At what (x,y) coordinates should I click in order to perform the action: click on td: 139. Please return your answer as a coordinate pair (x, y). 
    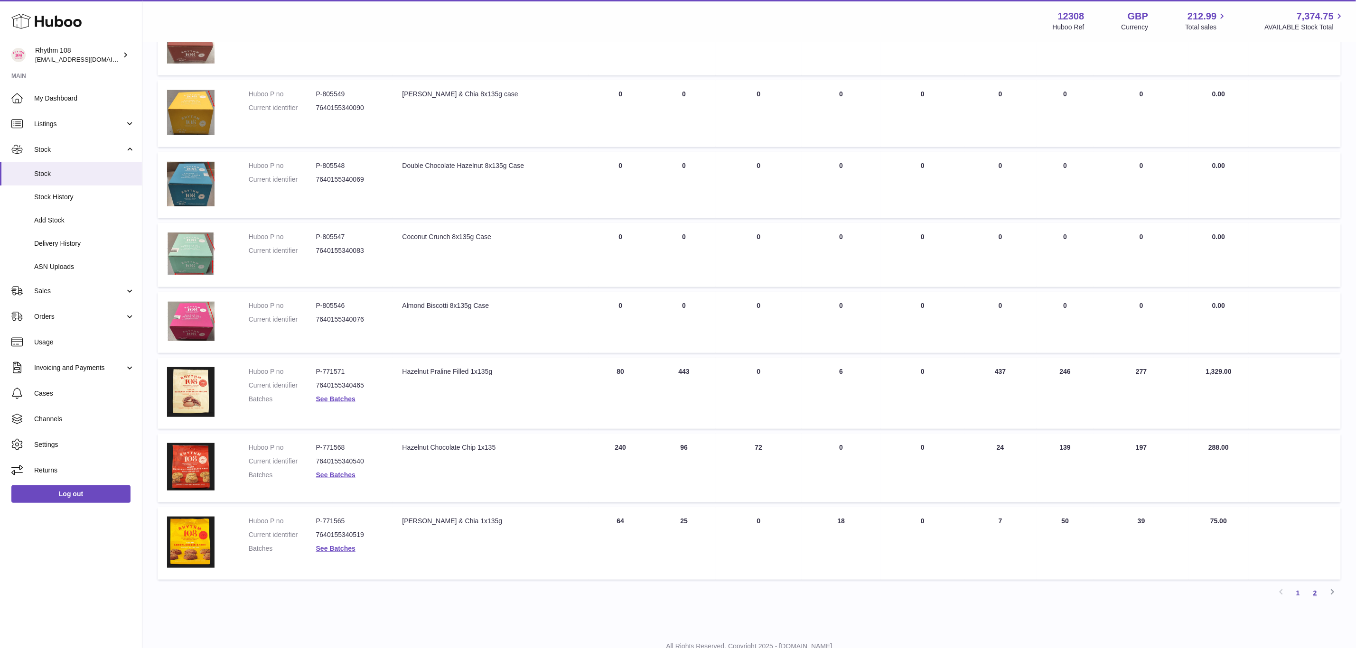
    Looking at the image, I should click on (1065, 468).